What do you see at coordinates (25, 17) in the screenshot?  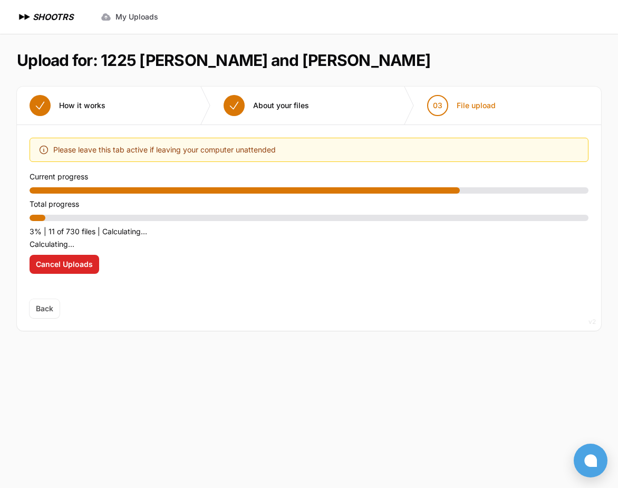 I see `img: SHOOTRS` at bounding box center [25, 17].